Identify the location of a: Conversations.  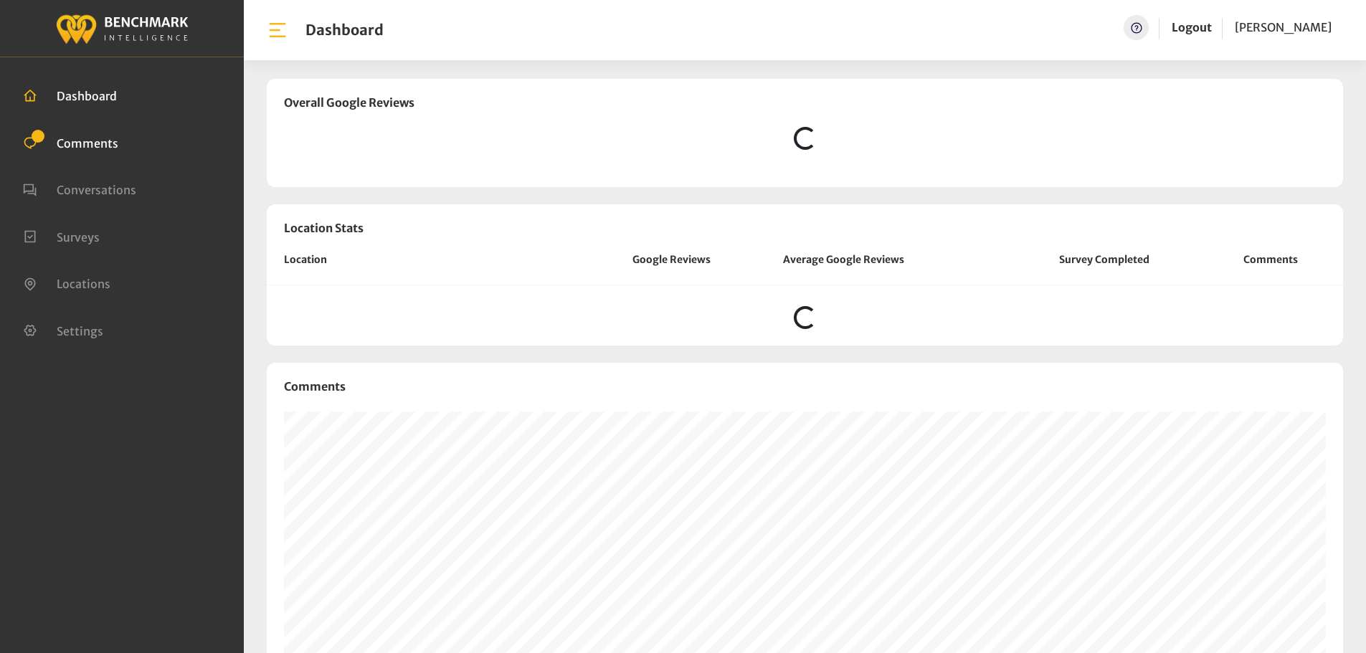
(80, 189).